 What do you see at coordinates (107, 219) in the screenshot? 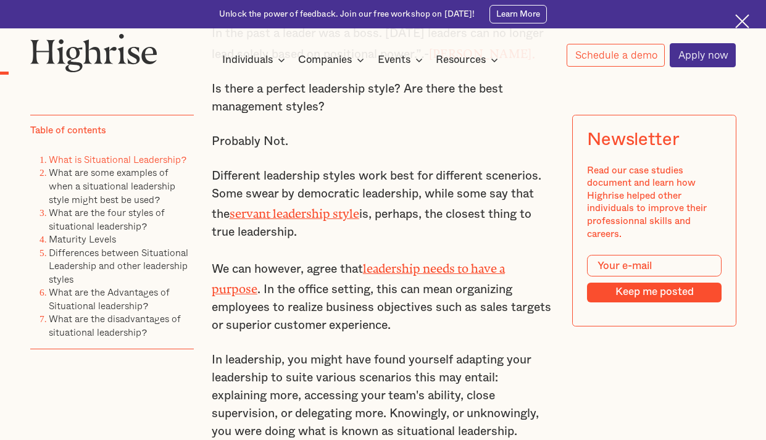
I see `a: What are the four styles of situational leadership?` at bounding box center [107, 219].